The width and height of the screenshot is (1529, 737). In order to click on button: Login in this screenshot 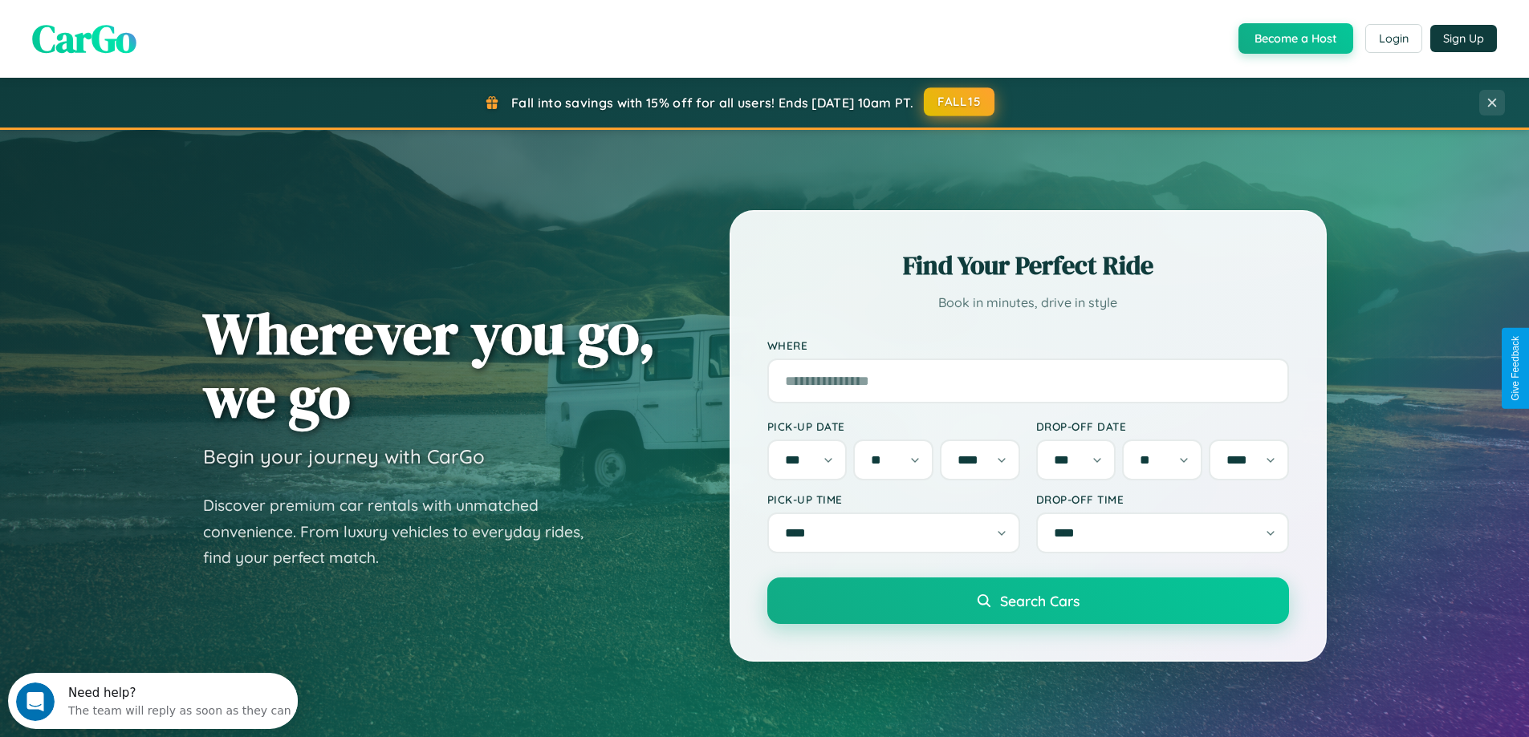, I will do `click(1393, 39)`.